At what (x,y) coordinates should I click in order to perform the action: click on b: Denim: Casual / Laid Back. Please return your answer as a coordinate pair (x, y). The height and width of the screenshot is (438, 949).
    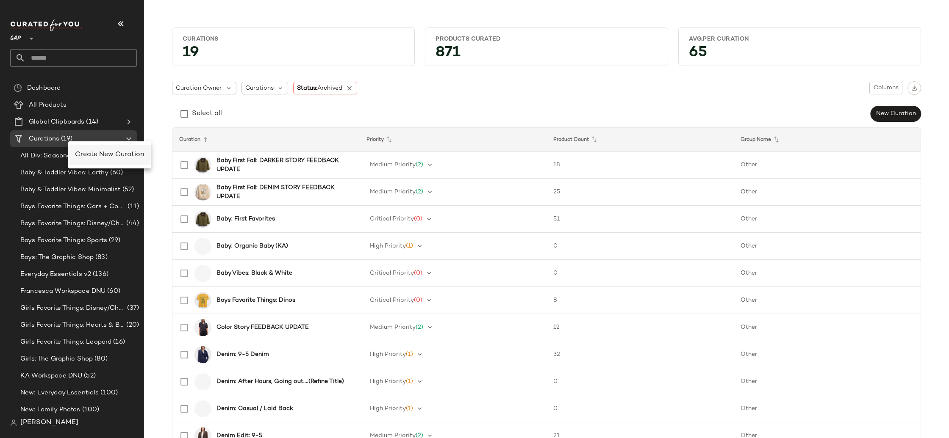
    Looking at the image, I should click on (255, 409).